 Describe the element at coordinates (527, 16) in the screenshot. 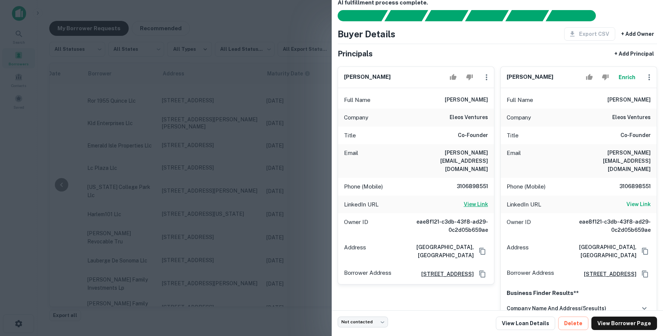

I see `div: Principals found, still searching for contact information. This may take time...` at that location.